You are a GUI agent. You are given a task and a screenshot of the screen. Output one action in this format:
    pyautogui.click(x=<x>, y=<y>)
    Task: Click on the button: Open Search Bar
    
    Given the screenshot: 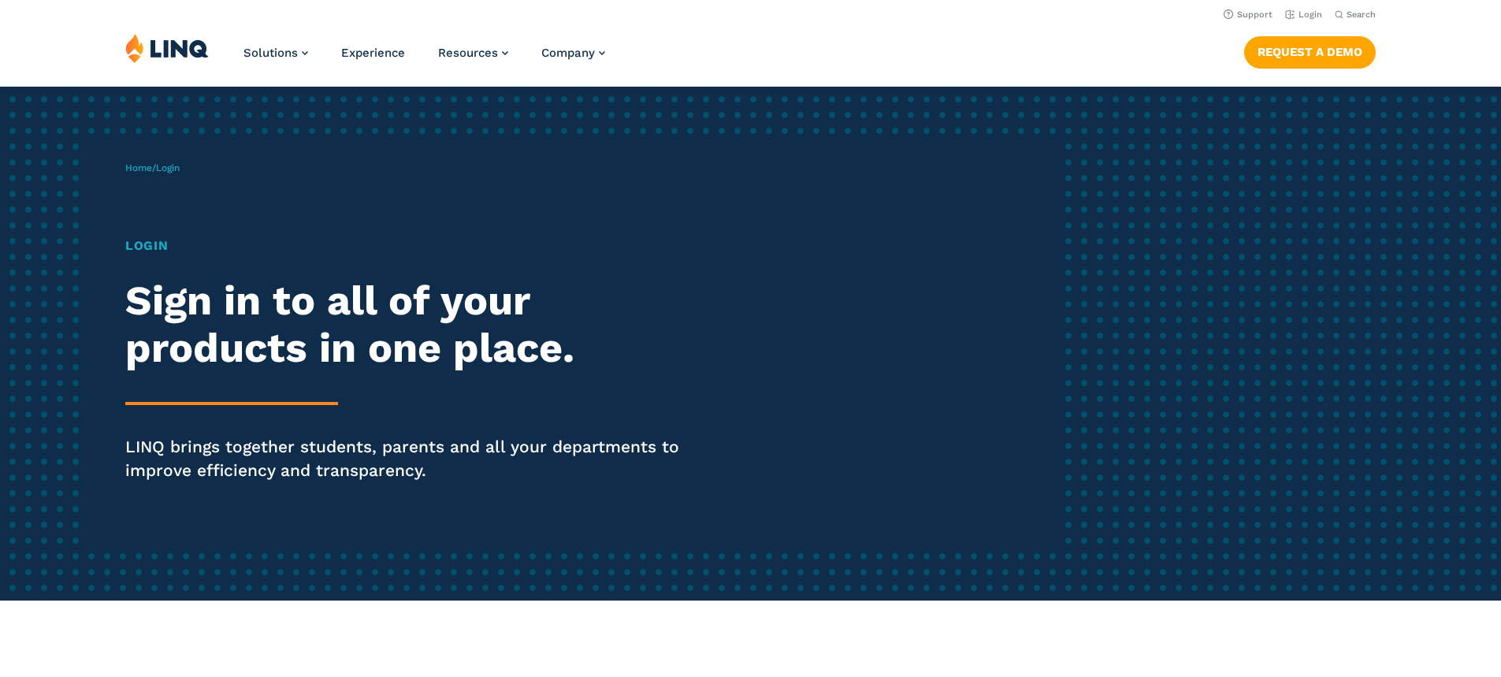 What is the action you would take?
    pyautogui.click(x=1355, y=14)
    